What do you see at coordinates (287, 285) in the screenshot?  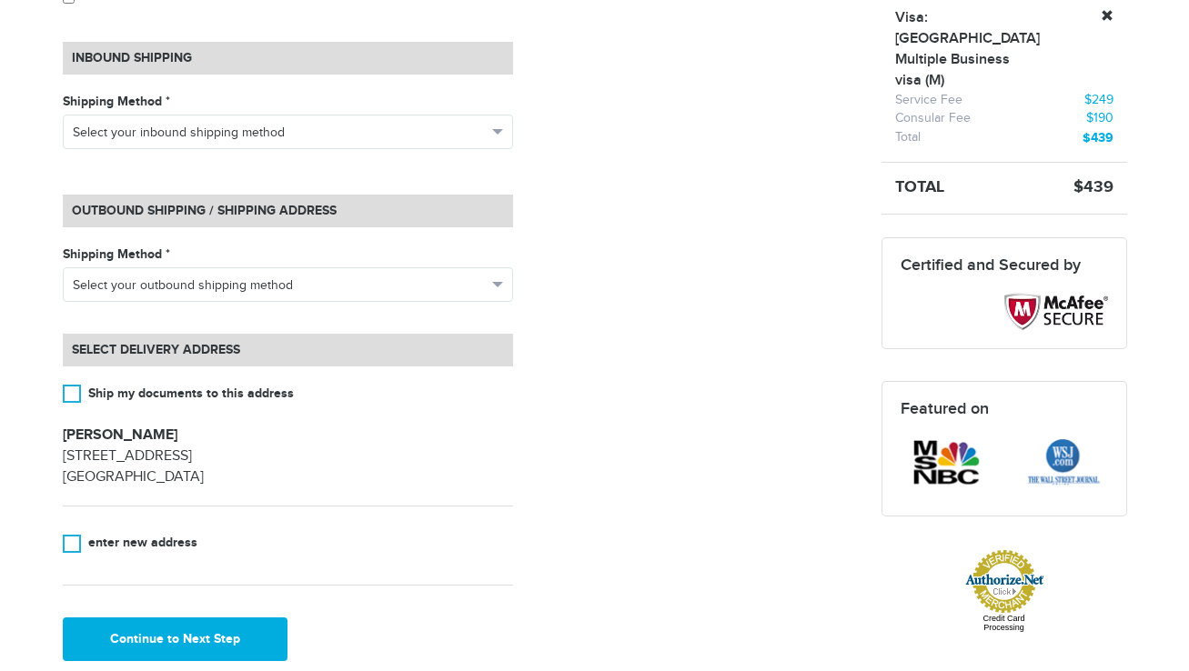 I see `button: Select your outbound shipping method` at bounding box center [287, 285].